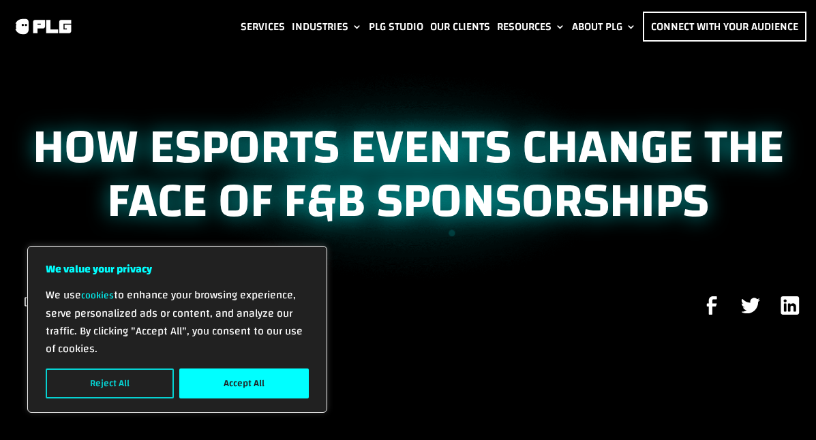 The image size is (816, 440). What do you see at coordinates (396, 27) in the screenshot?
I see `a: PLG Studio` at bounding box center [396, 27].